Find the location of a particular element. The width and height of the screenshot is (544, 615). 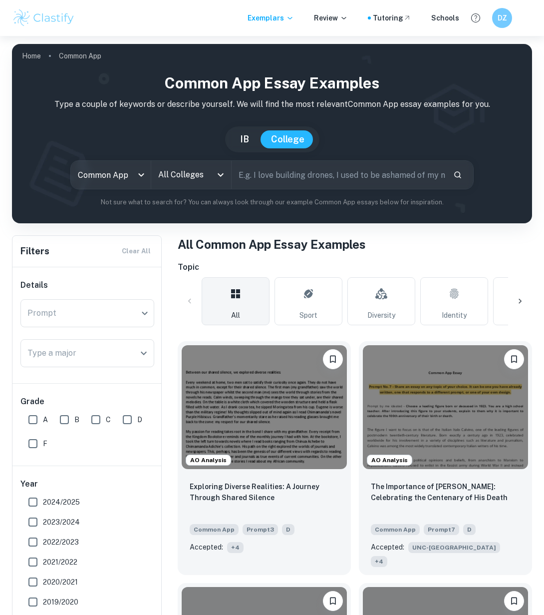

span: Diversity is located at coordinates (381, 315).